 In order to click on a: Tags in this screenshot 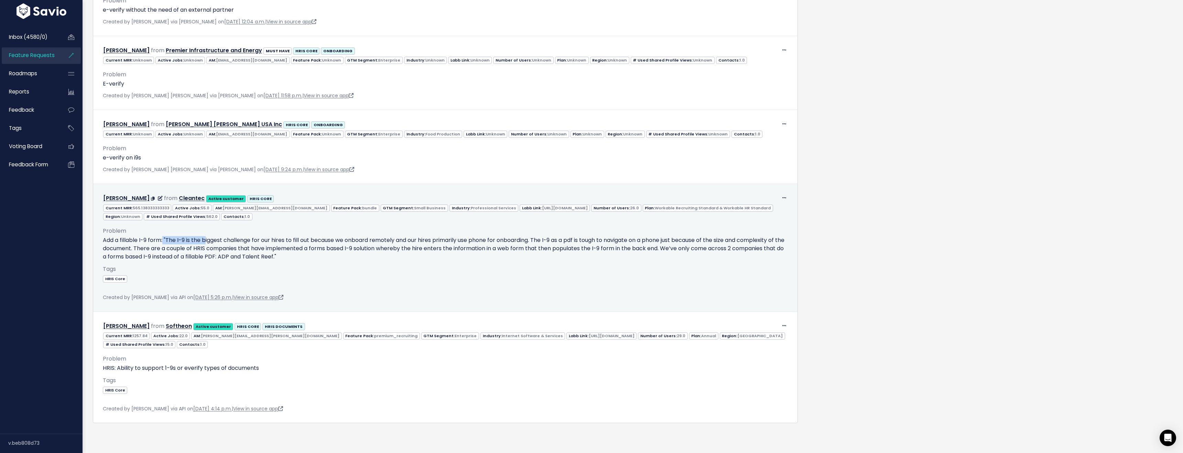, I will do `click(29, 128)`.